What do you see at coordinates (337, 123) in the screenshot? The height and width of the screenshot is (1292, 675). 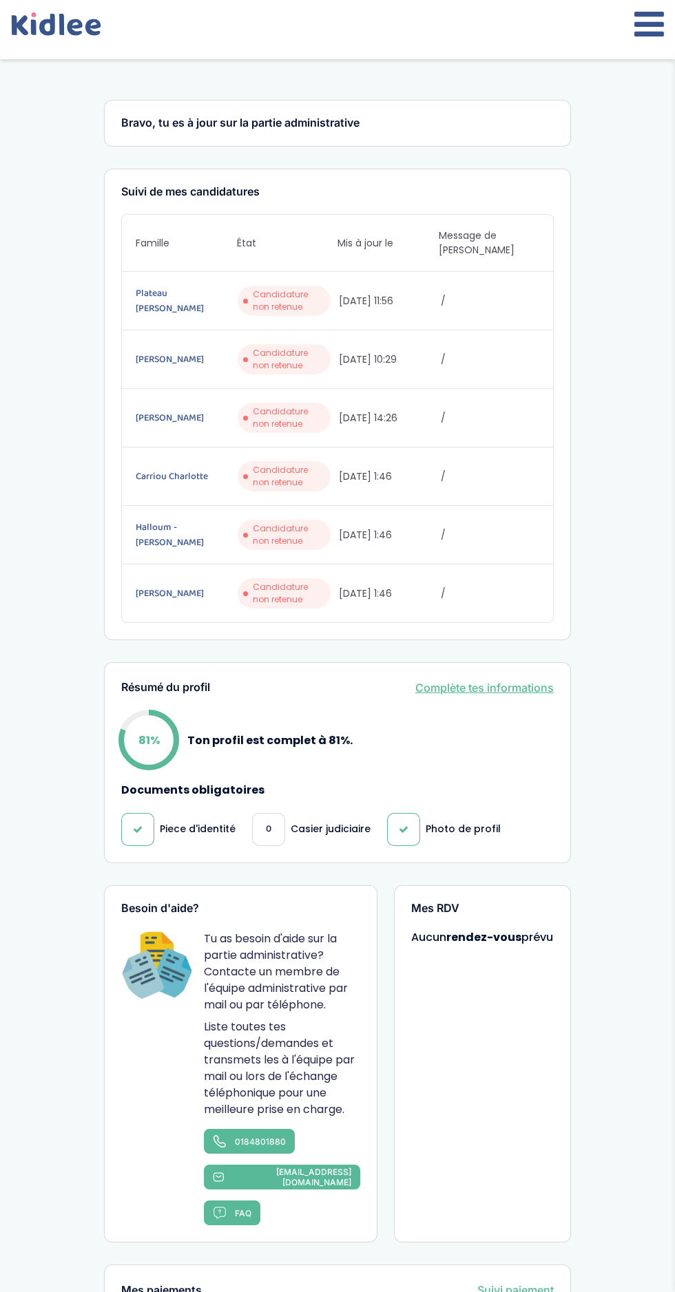 I see `h3: Bravo, tu es à jour sur la partie administrative` at bounding box center [337, 123].